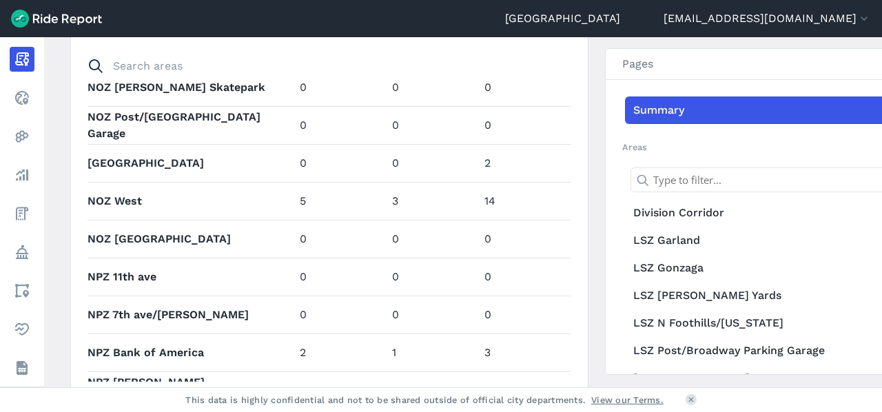 The image size is (882, 412). I want to click on th: NPZ 11th ave, so click(191, 276).